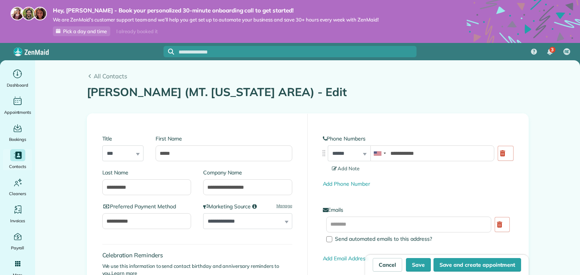  What do you see at coordinates (17, 14) in the screenshot?
I see `img: maria-72a9807cf96188c08ef61303f053569d2e2a8a1cde33d635c8a3ac13582a053d.jpg` at bounding box center [17, 14].